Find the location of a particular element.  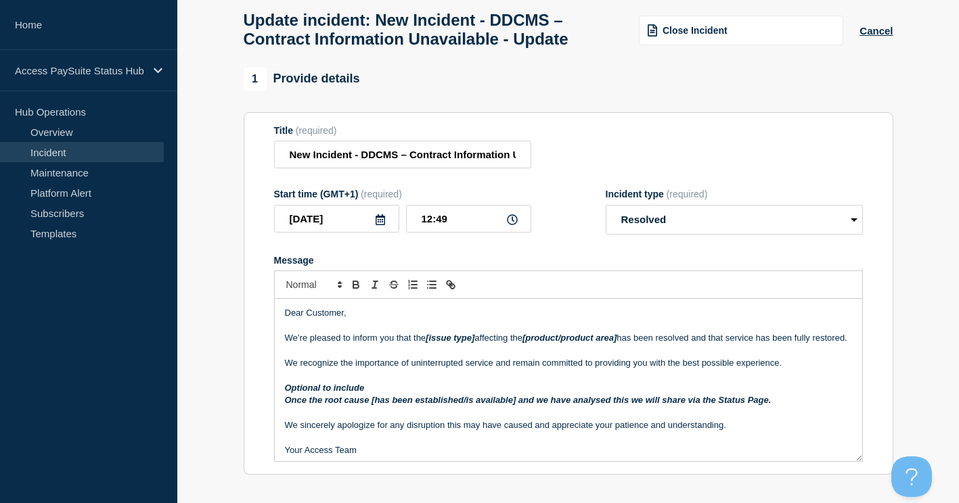

div: Title is located at coordinates (403, 131).